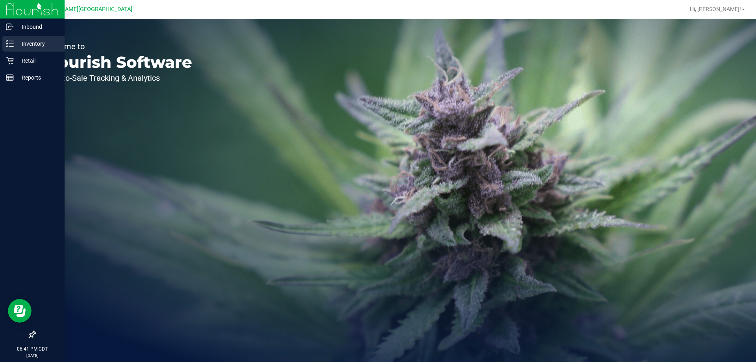  I want to click on p: 06:41 PM CDT, so click(32, 349).